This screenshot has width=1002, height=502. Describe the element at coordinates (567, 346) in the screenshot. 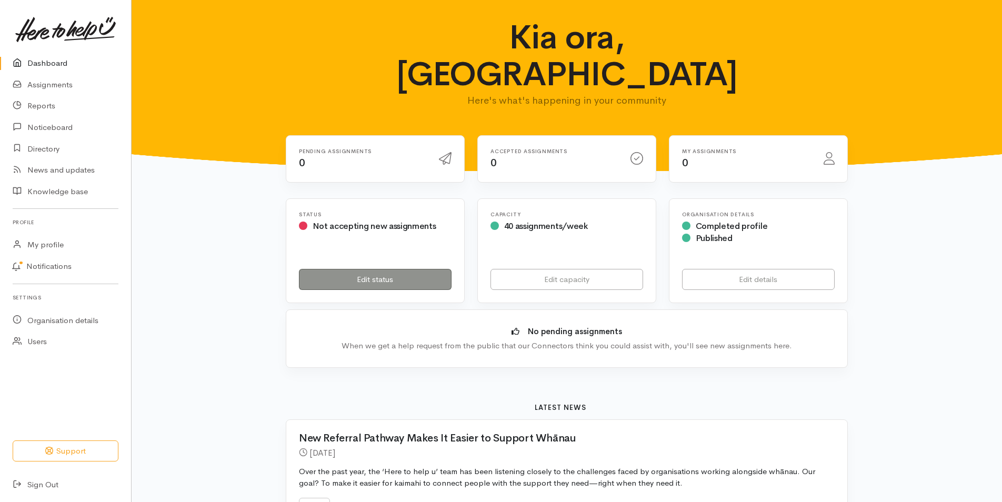

I see `div: When we get a help request from the public that our Connectors think you could assist with, you'l...` at that location.